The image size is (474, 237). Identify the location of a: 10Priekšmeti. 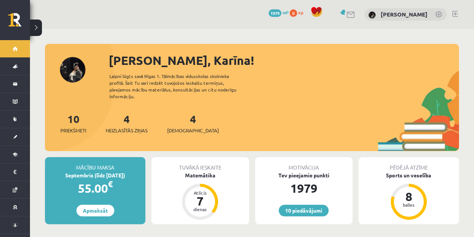
(73, 123).